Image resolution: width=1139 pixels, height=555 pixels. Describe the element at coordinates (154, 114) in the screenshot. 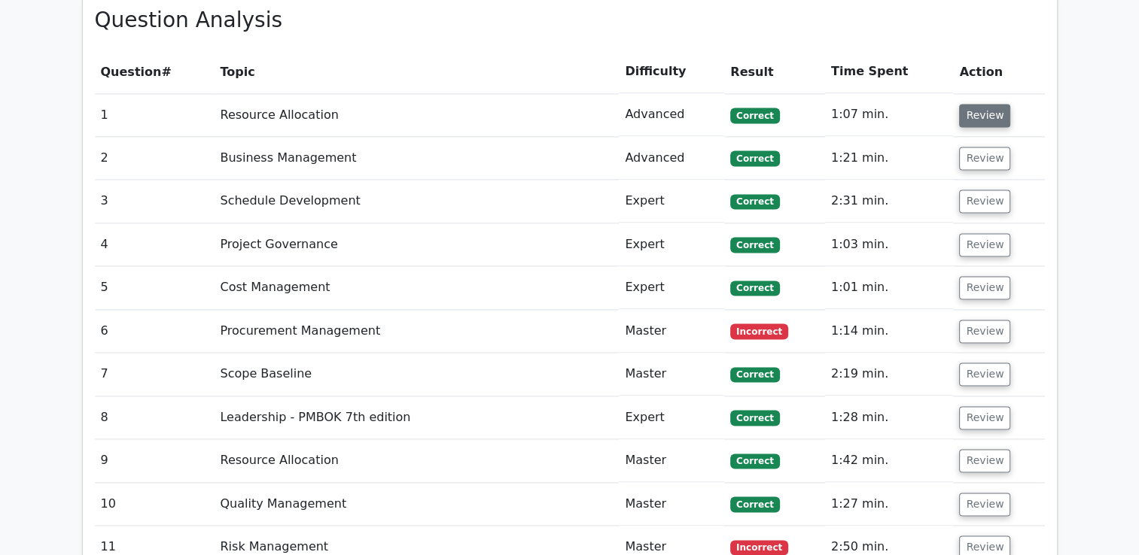

I see `td: 1` at that location.